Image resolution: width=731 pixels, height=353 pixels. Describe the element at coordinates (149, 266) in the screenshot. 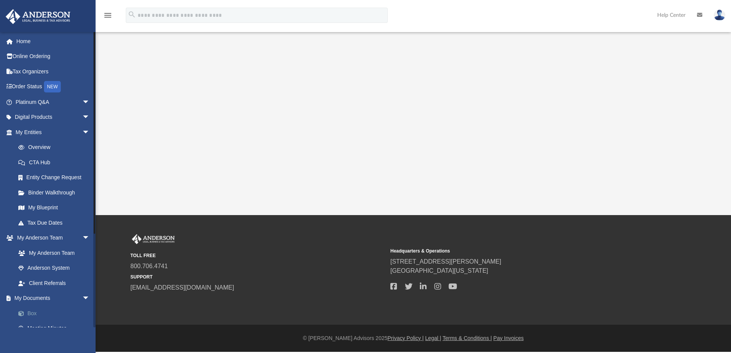

I see `a: 800.706.4741` at that location.